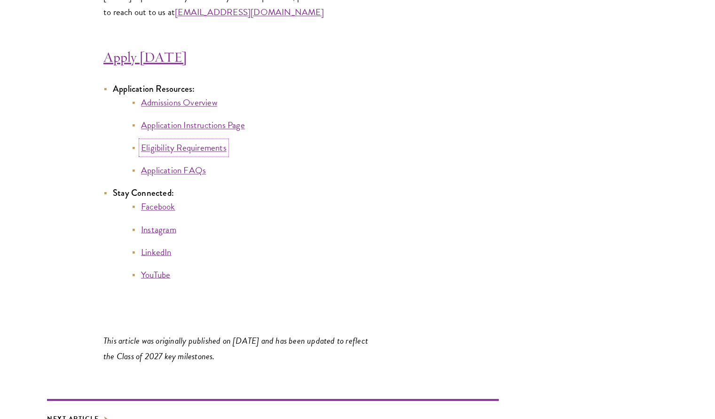 This screenshot has height=419, width=715. Describe the element at coordinates (158, 206) in the screenshot. I see `a: Facebook` at that location.